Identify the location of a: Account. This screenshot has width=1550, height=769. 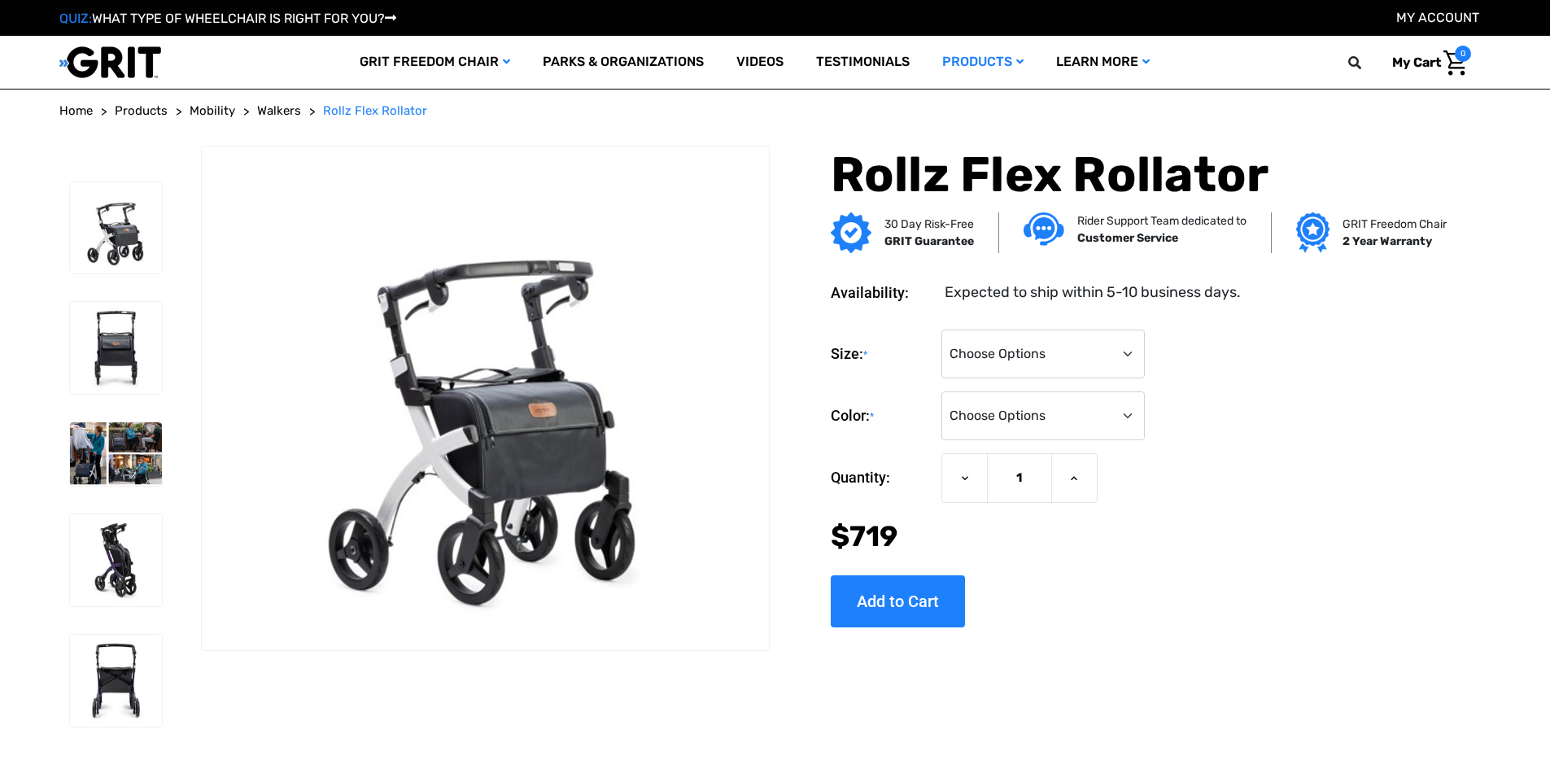
(1438, 17).